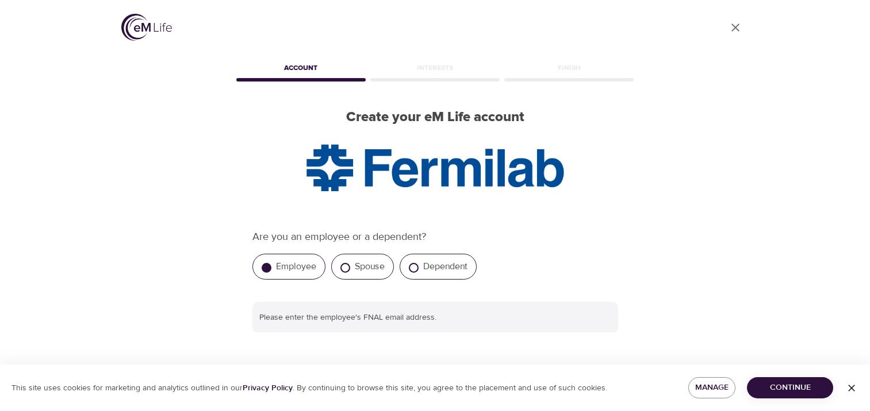 This screenshot has width=870, height=411. Describe the element at coordinates (267, 388) in the screenshot. I see `a: Privacy Policy` at that location.